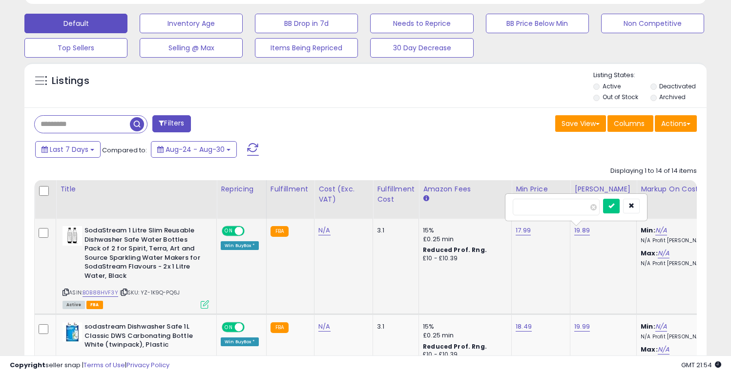  What do you see at coordinates (650, 75) in the screenshot?
I see `p: Listing States:` at bounding box center [650, 75].